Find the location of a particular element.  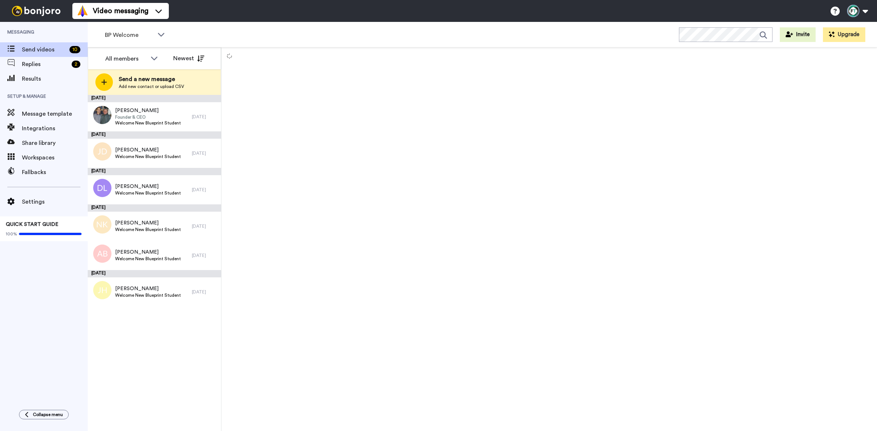

img: nk.png is located at coordinates (102, 225).